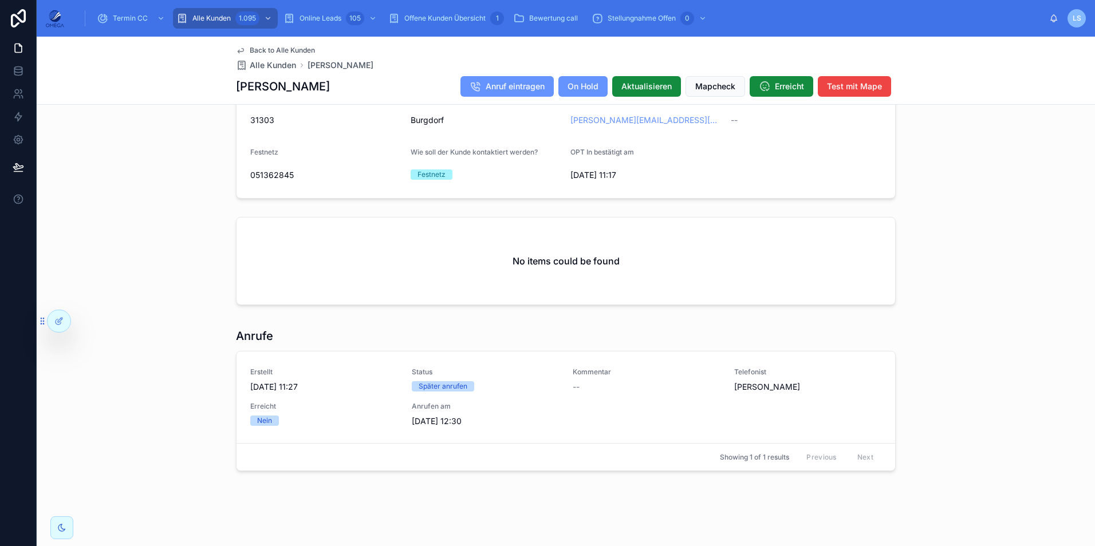 This screenshot has width=1095, height=546. What do you see at coordinates (583, 86) in the screenshot?
I see `button: On Hold` at bounding box center [583, 86].